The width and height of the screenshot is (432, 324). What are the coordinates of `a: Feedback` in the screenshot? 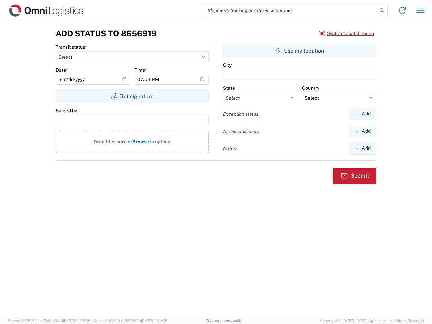 It's located at (232, 320).